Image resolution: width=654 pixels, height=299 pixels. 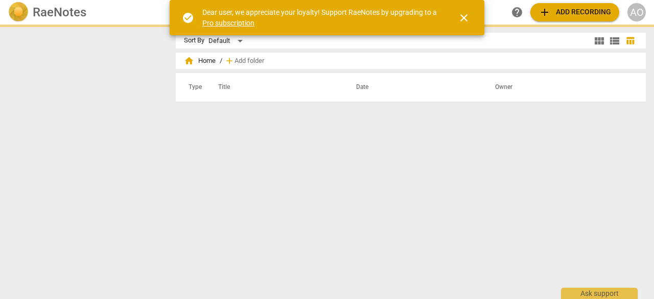 I want to click on button: List view, so click(x=615, y=41).